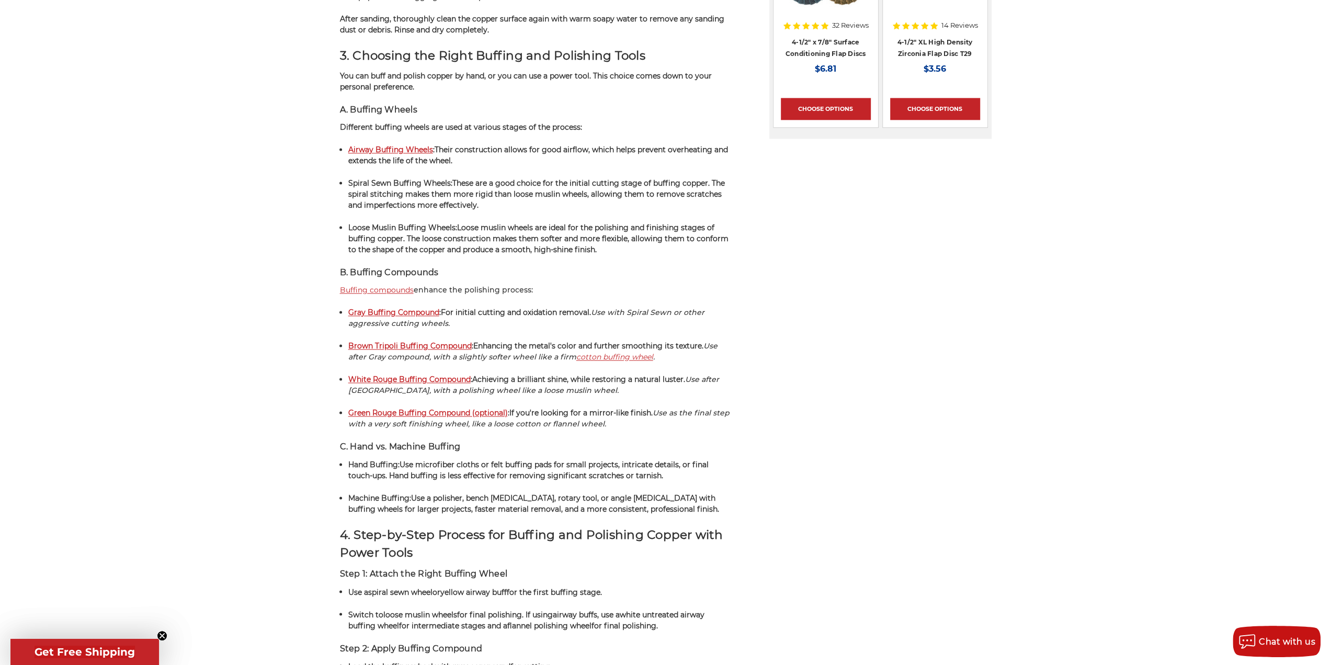 The height and width of the screenshot is (665, 1331). I want to click on span: 3. Choosing the Right Buffing and Polishing Tools, so click(493, 55).